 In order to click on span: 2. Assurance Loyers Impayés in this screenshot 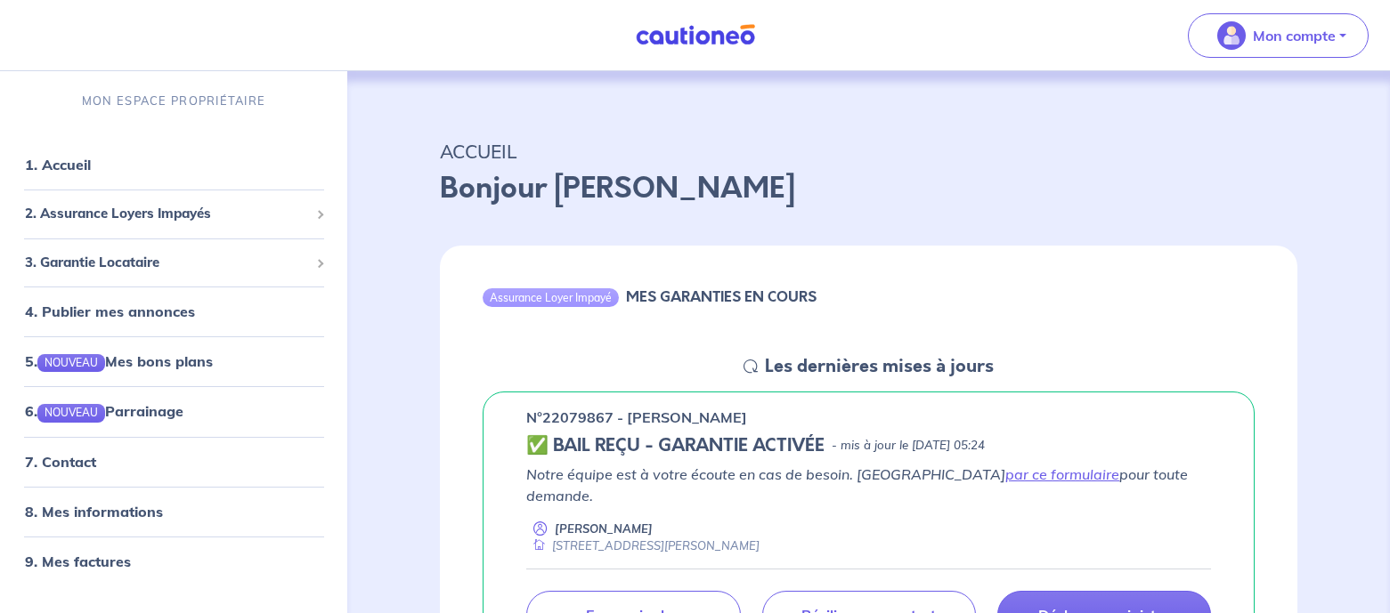, I will do `click(166, 214)`.